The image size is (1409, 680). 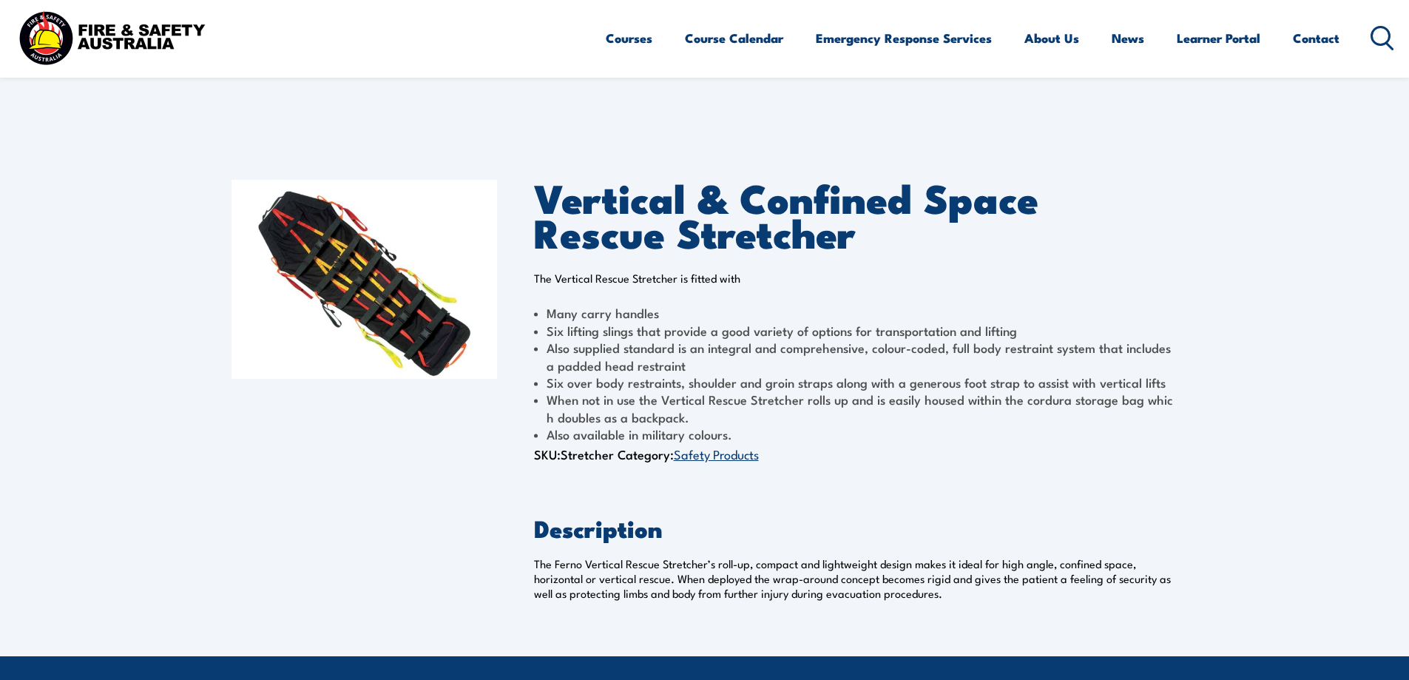 I want to click on a: News, so click(x=1128, y=38).